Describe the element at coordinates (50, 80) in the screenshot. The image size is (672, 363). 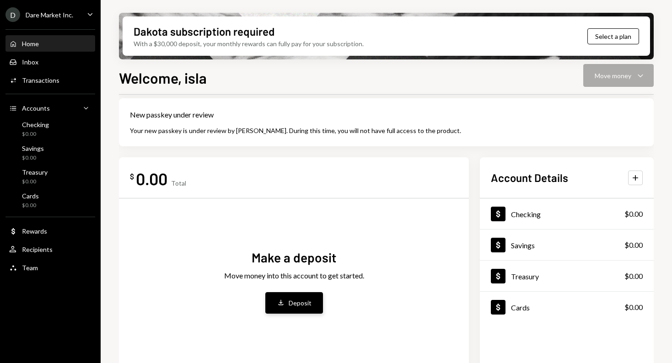
I see `a: Transactions` at that location.